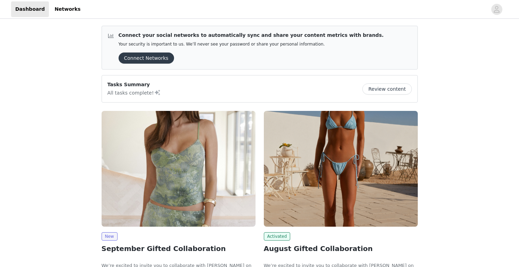  Describe the element at coordinates (110, 236) in the screenshot. I see `span: New` at that location.